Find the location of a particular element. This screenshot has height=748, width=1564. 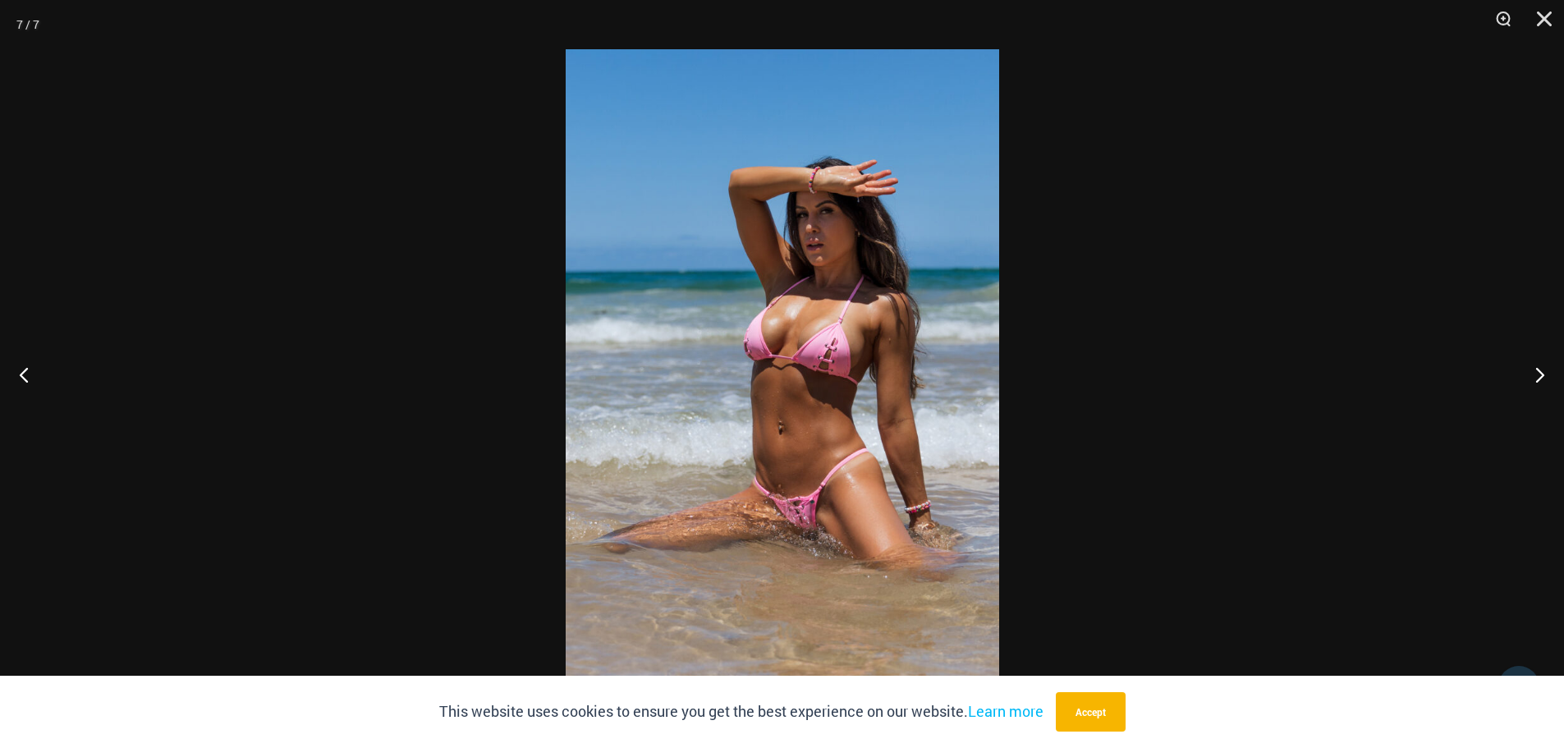

div: 7 / 7 is located at coordinates (28, 25).